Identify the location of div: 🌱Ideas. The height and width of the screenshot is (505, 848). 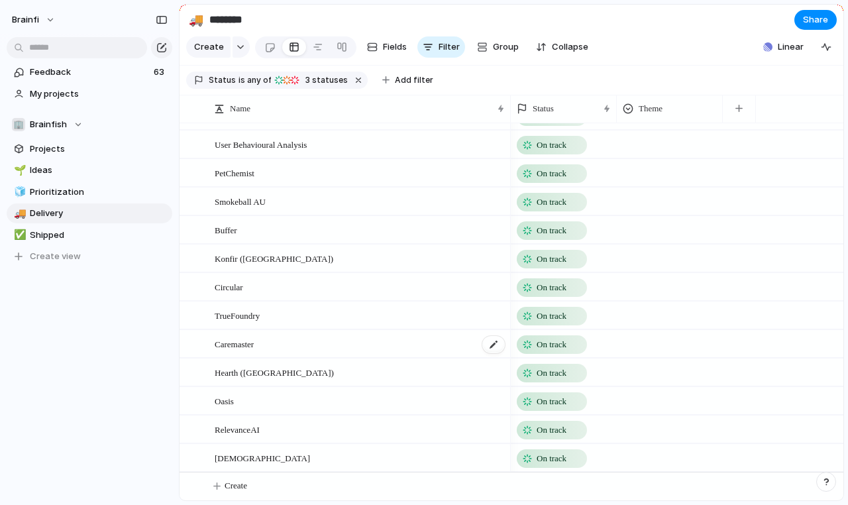
(89, 170).